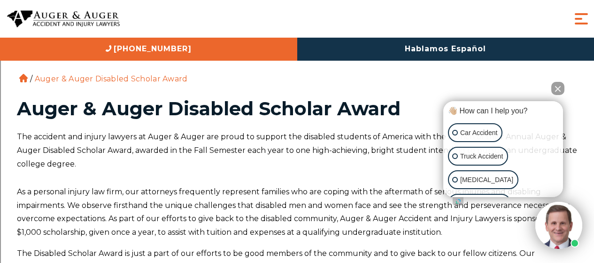 This screenshot has height=263, width=594. Describe the element at coordinates (458, 201) in the screenshot. I see `a: Open intaker chat` at that location.